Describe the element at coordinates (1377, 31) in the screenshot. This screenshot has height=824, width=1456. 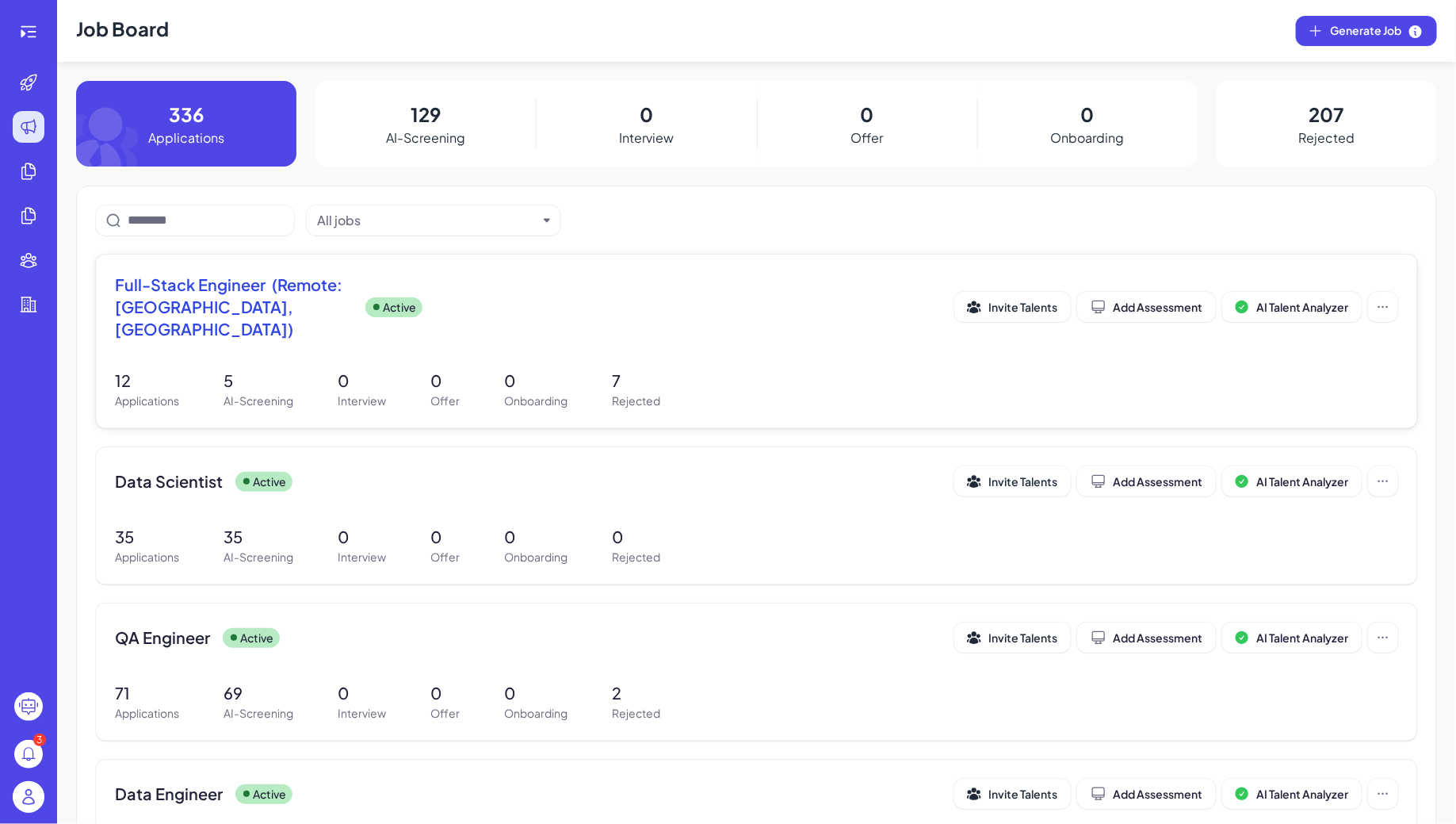
I see `span: Generate Job` at that location.